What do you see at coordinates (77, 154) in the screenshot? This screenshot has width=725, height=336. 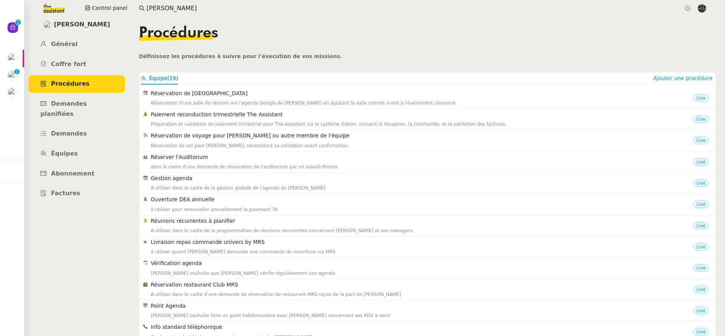 I see `a: Équipes` at bounding box center [77, 154].